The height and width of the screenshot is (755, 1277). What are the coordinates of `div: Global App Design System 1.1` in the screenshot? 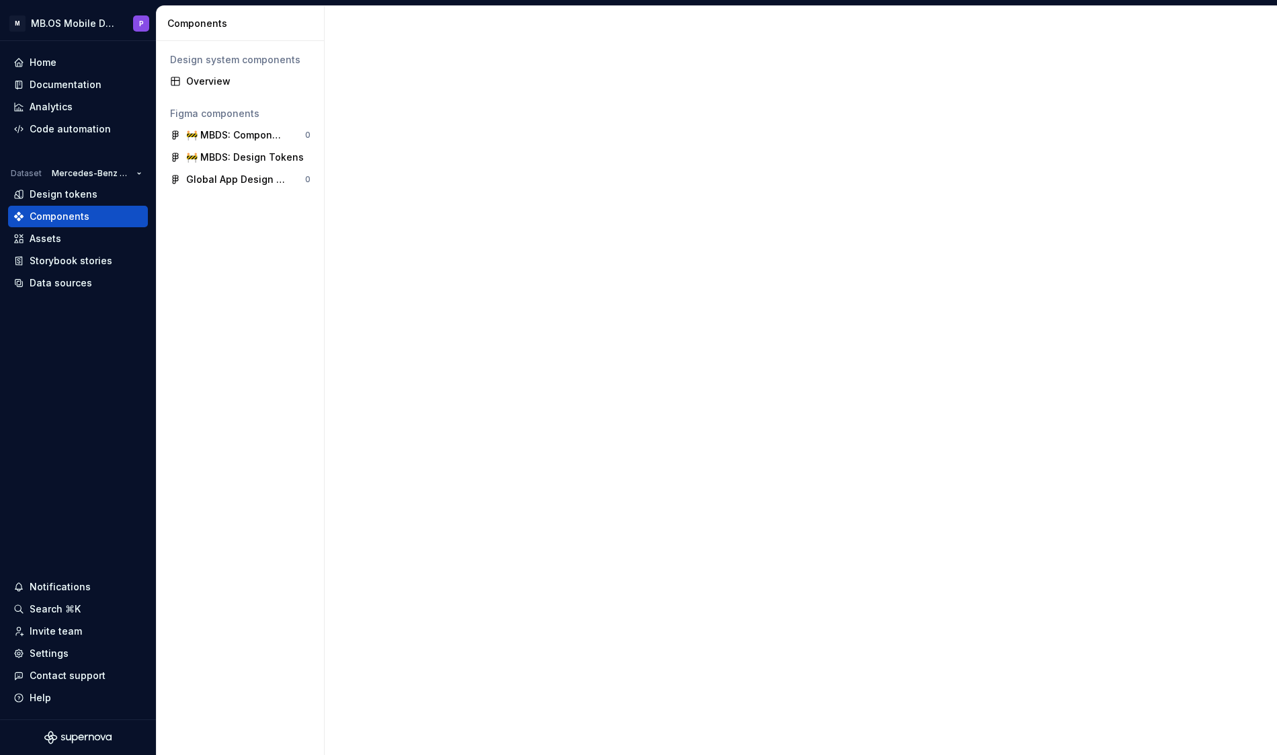 It's located at (236, 179).